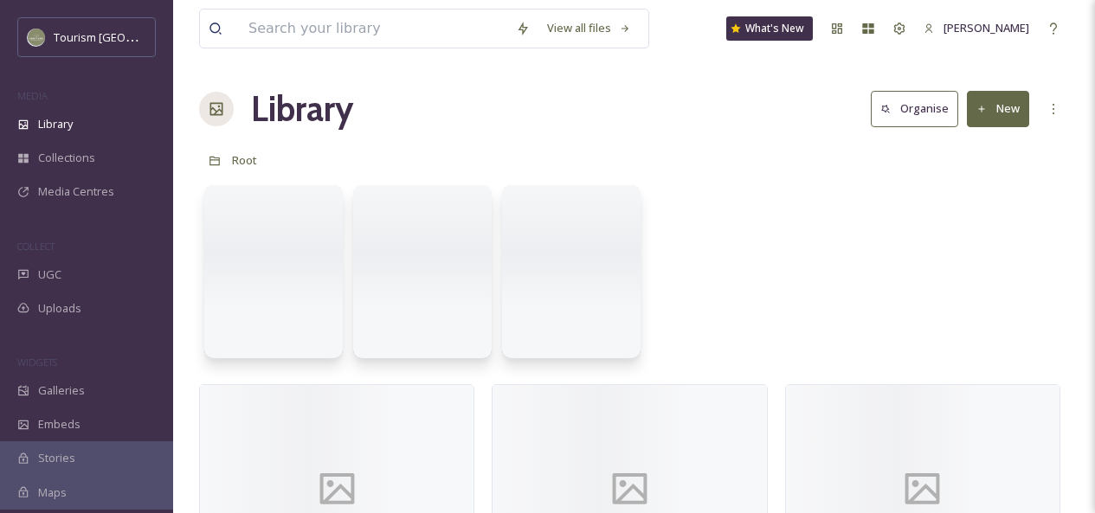  I want to click on input: Search your library, so click(373, 29).